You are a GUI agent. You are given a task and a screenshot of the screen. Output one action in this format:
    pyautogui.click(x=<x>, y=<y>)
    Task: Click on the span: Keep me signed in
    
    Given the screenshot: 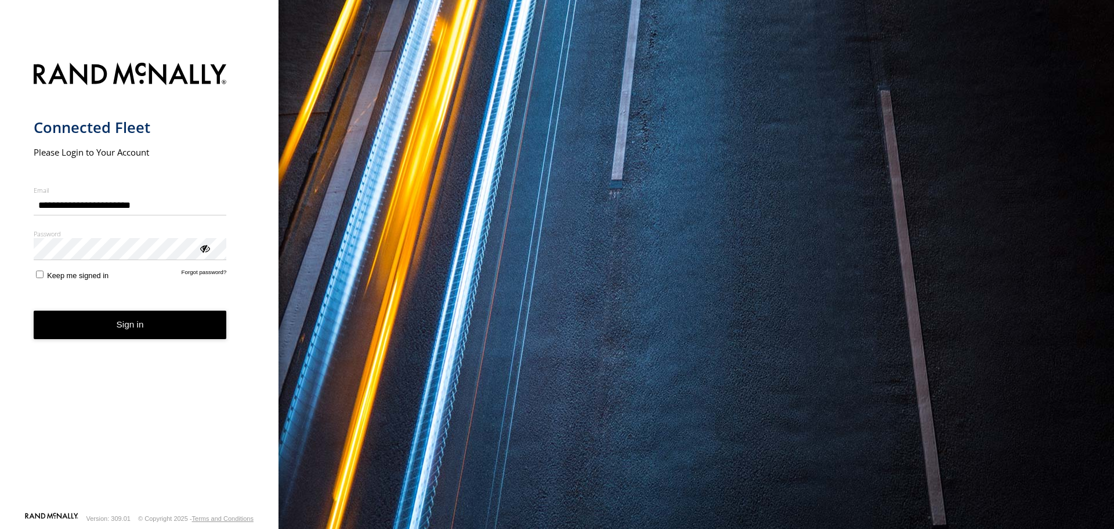 What is the action you would take?
    pyautogui.click(x=78, y=275)
    